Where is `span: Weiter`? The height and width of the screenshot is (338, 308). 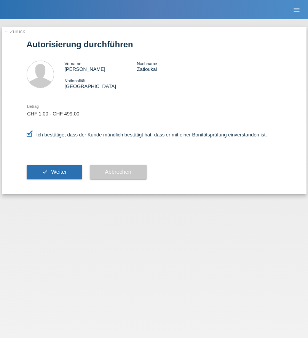 span: Weiter is located at coordinates (59, 172).